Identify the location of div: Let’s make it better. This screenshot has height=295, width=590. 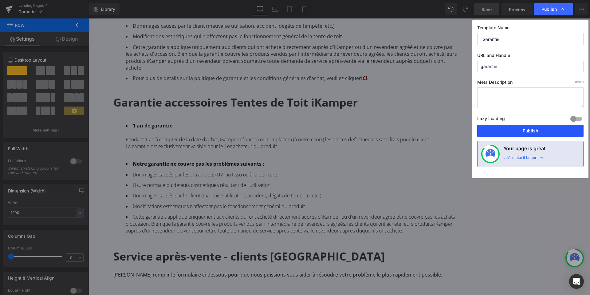
(520, 159).